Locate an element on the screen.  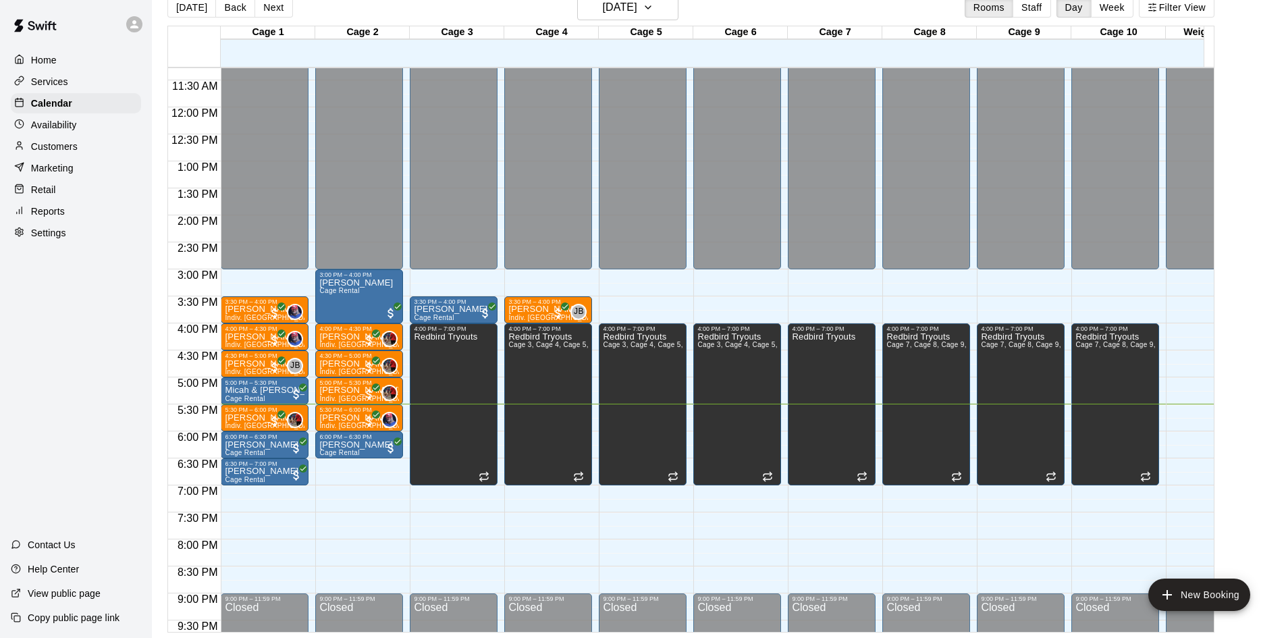
a: Reports is located at coordinates (76, 211).